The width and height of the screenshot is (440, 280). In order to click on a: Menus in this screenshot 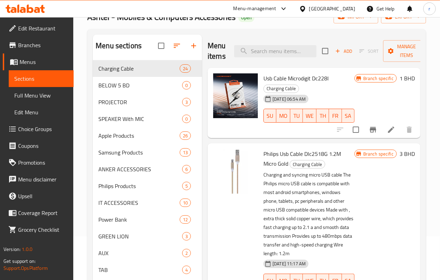, I will do `click(38, 62)`.